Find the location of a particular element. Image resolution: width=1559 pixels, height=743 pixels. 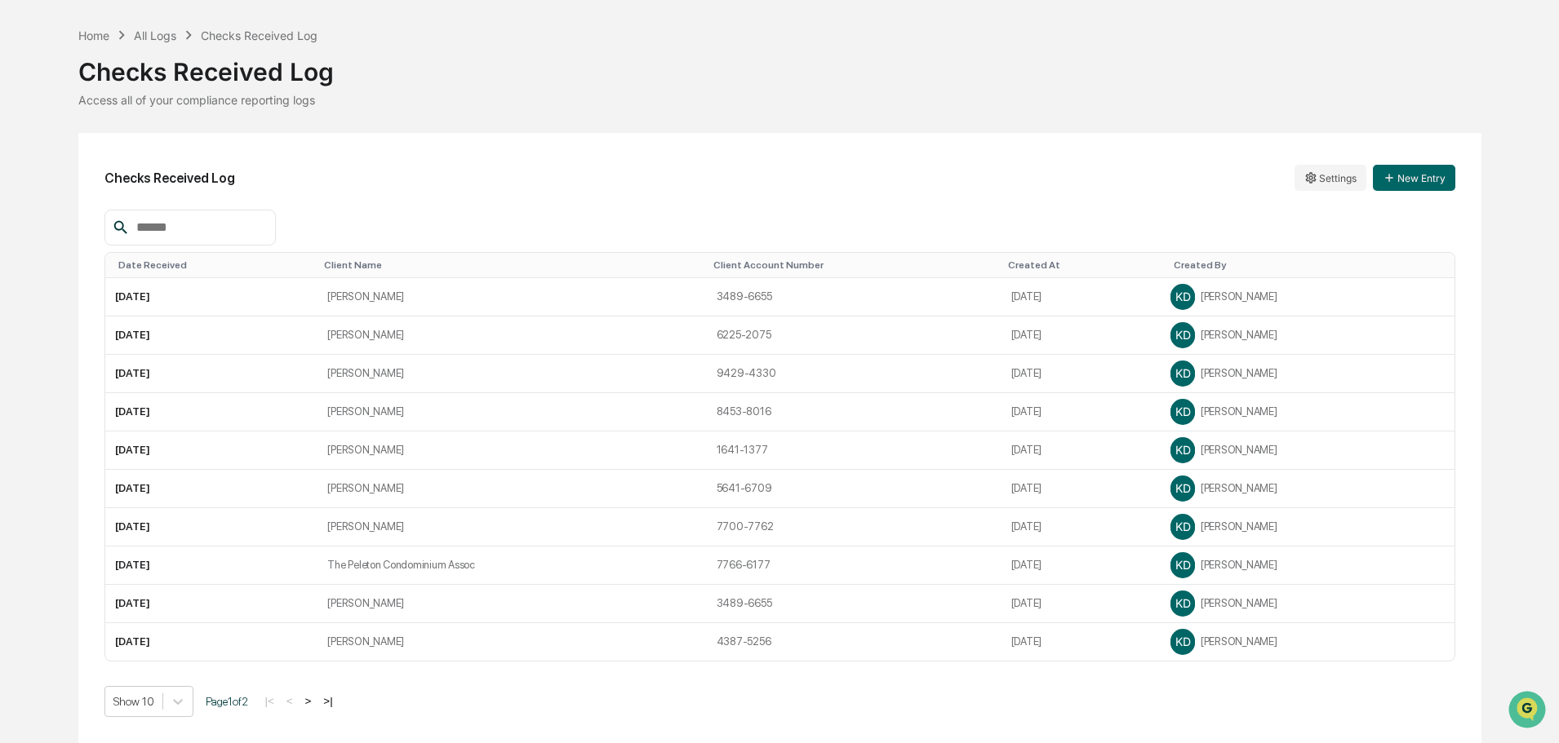

div: Home is located at coordinates (94, 35).